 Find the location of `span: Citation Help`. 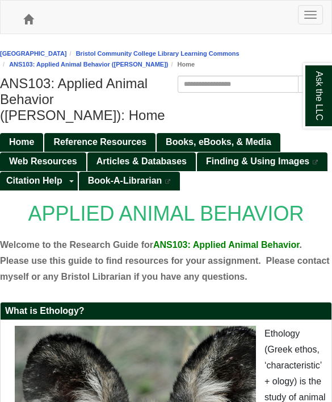

span: Citation Help is located at coordinates (34, 180).